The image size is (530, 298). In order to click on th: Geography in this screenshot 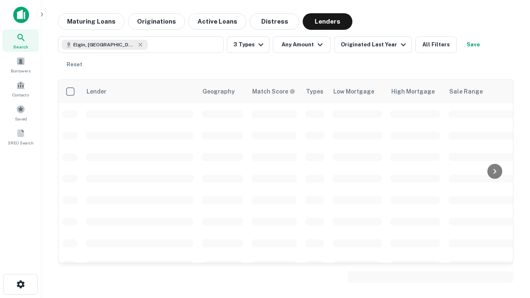, I will do `click(222, 91)`.